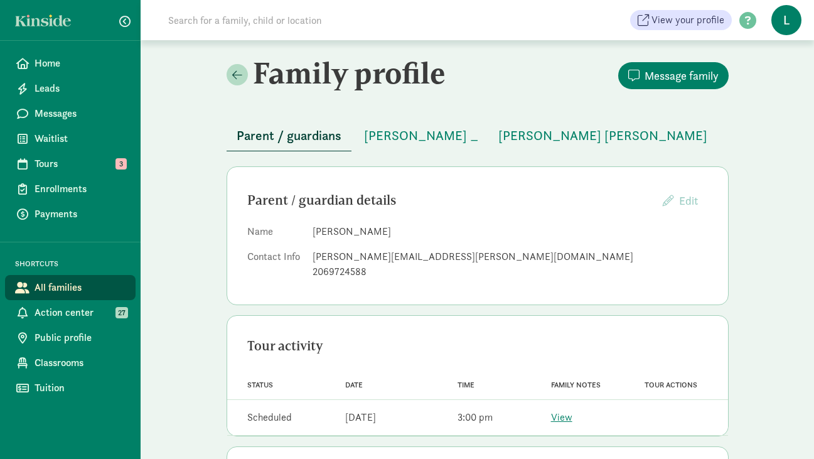 The height and width of the screenshot is (459, 814). Describe the element at coordinates (351, 73) in the screenshot. I see `h2: Family profile` at that location.